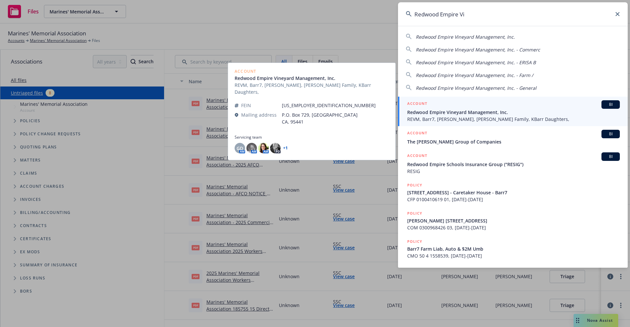 This screenshot has height=327, width=630. Describe the element at coordinates (513, 277) in the screenshot. I see `a: POLICY` at that location.